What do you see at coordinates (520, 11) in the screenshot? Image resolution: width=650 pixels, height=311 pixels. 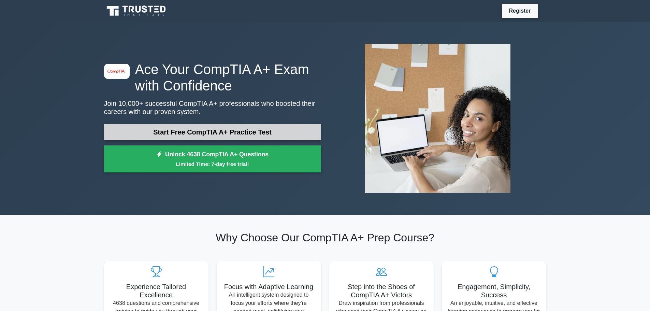 I see `a: Register` at bounding box center [520, 11].